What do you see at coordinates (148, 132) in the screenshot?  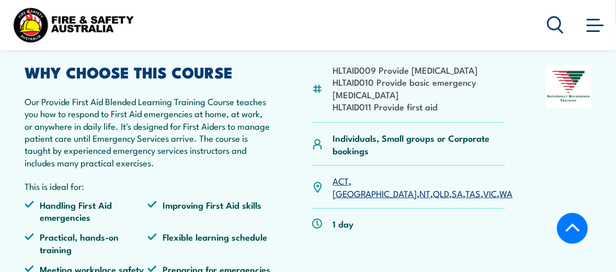 I see `p: Our Provide First Aid Blended Learning Training Course teaches you how to respond to First Aid em...` at bounding box center [148, 132].